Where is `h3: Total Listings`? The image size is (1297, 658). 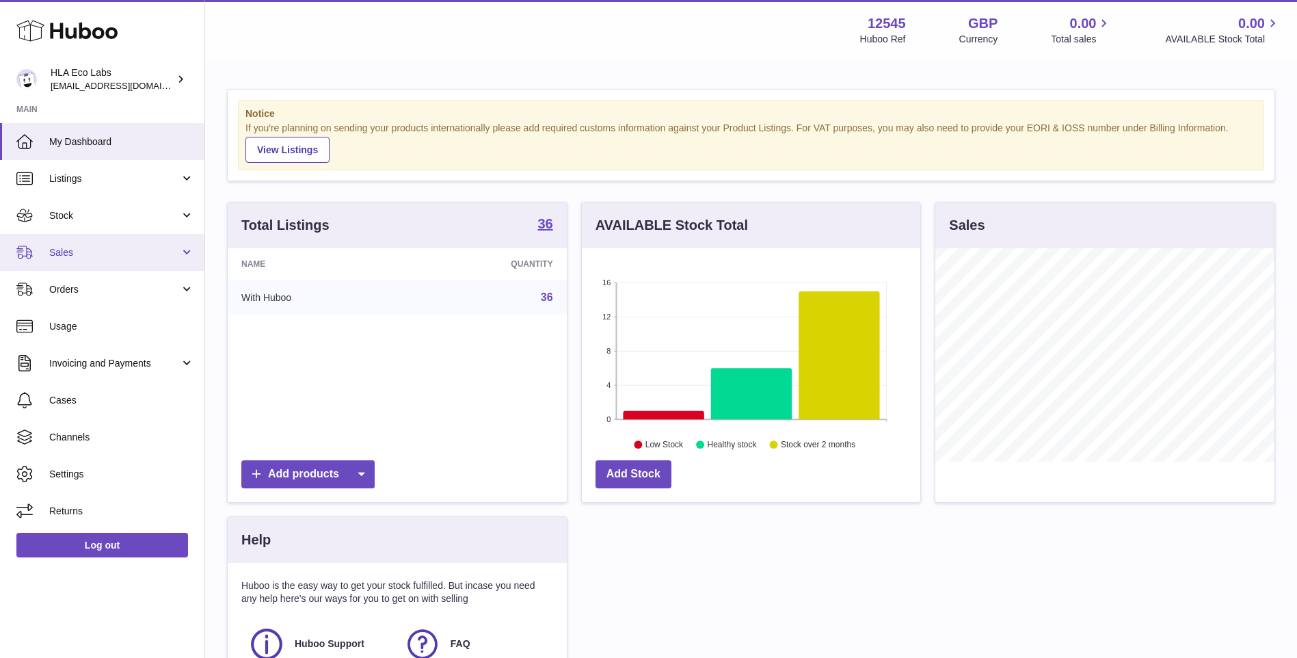
h3: Total Listings is located at coordinates (285, 225).